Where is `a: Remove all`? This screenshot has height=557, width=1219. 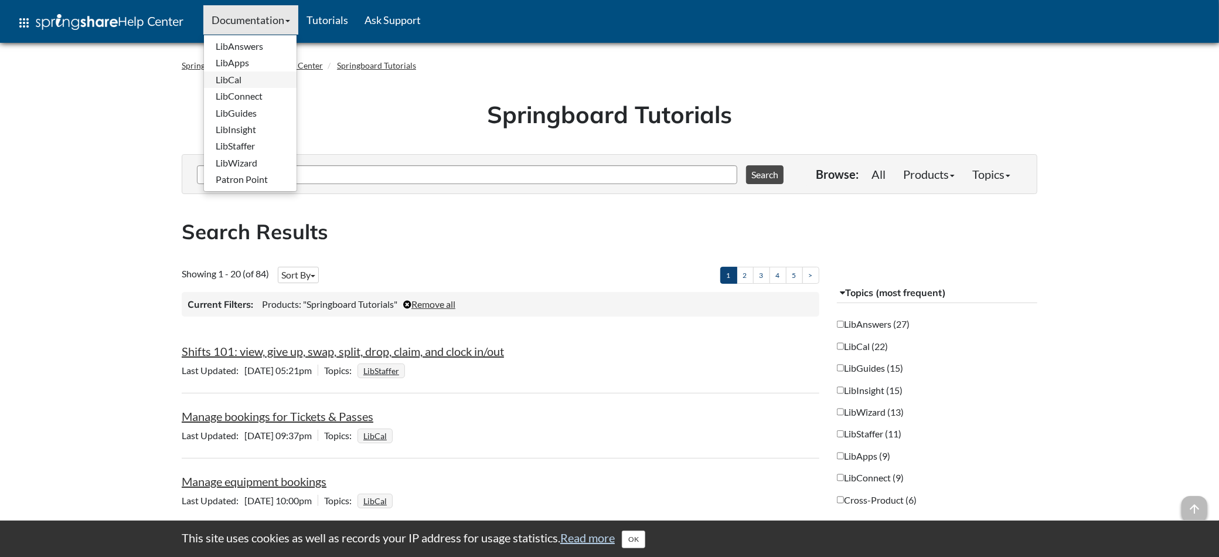 a: Remove all is located at coordinates (429, 304).